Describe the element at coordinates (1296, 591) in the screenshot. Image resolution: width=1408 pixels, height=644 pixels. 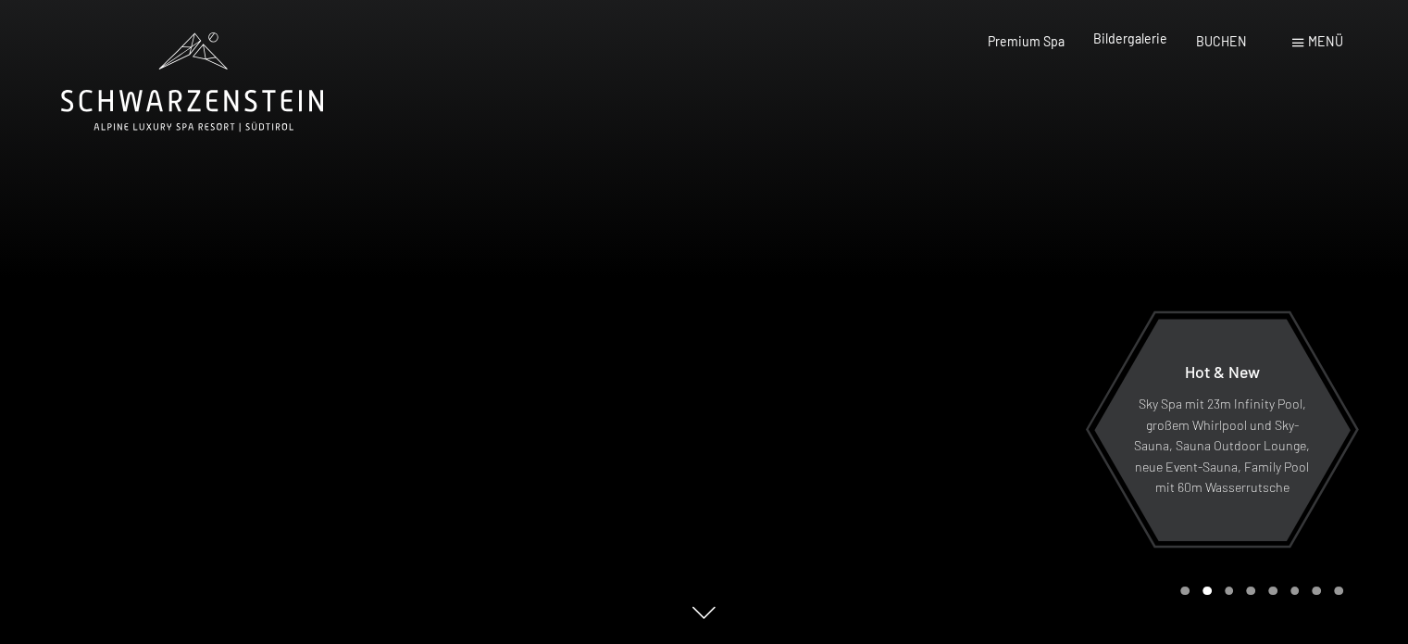
I see `div: Carousel Page 6` at that location.